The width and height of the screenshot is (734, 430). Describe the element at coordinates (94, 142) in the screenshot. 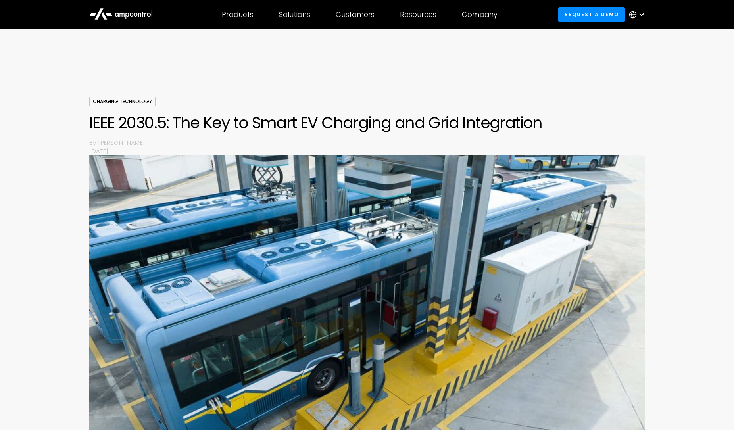

I see `p: By` at that location.